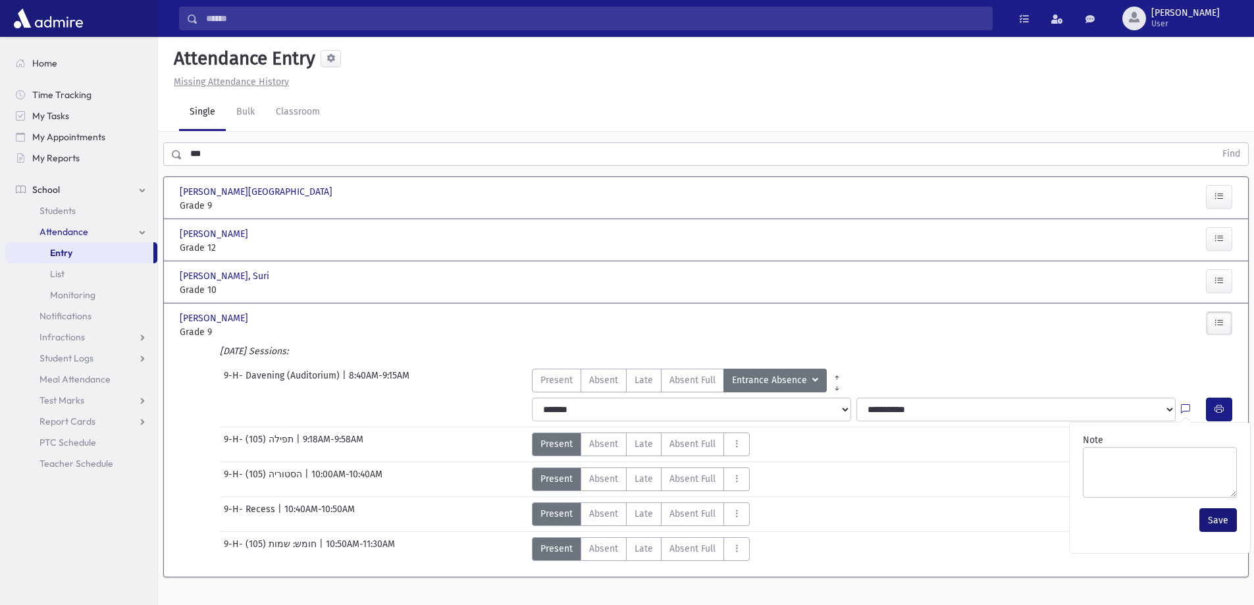 Image resolution: width=1254 pixels, height=605 pixels. What do you see at coordinates (1093, 440) in the screenshot?
I see `label: Note` at bounding box center [1093, 440].